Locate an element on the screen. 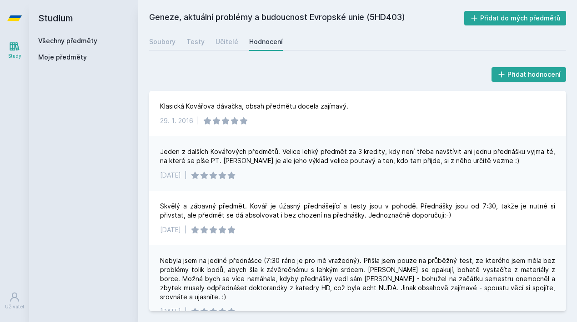 Image resolution: width=577 pixels, height=322 pixels. button: Přidat hodnocení is located at coordinates (529, 75).